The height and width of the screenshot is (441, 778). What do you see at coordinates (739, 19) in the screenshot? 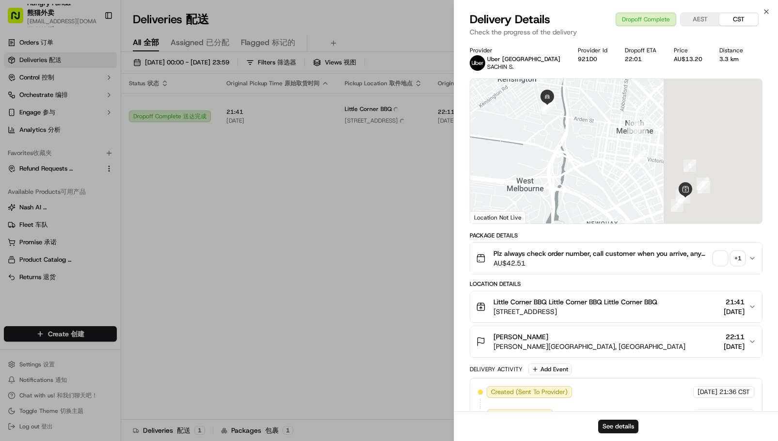
I see `button: CST` at bounding box center [739, 19].